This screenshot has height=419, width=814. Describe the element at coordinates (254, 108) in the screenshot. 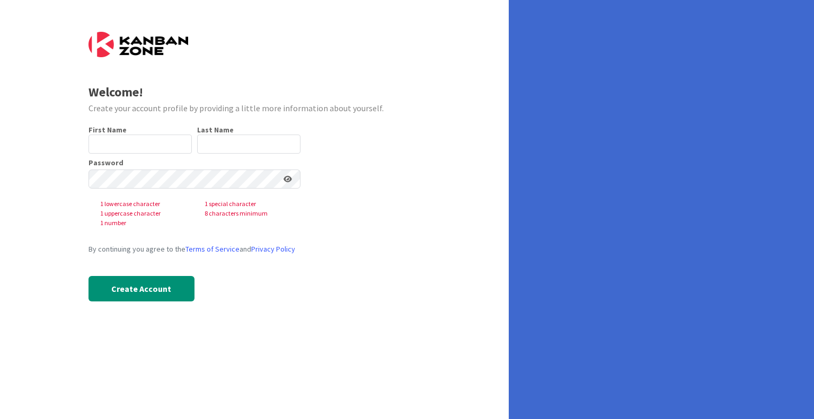

I see `div: Create your account profile by providing a little more information about yourself.` at that location.